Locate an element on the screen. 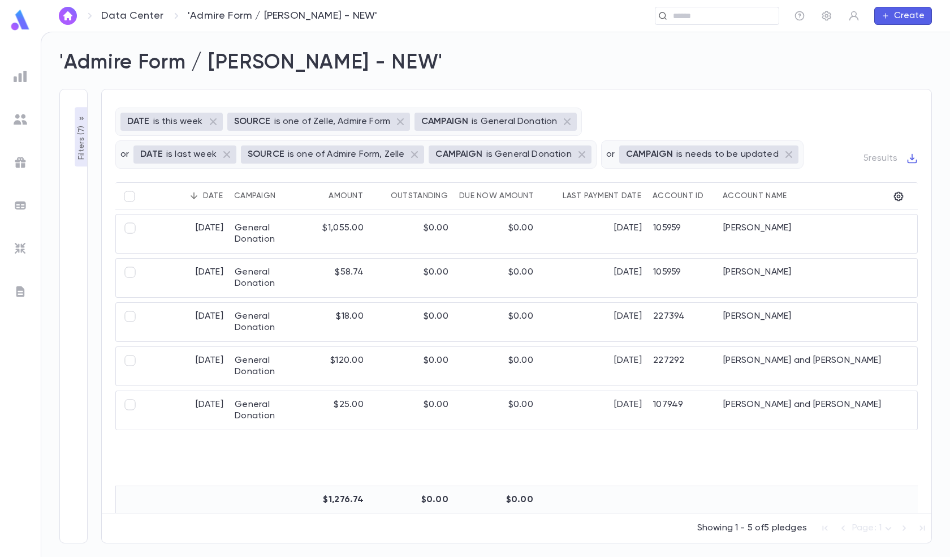  div: Due Now Amount is located at coordinates (497, 196).